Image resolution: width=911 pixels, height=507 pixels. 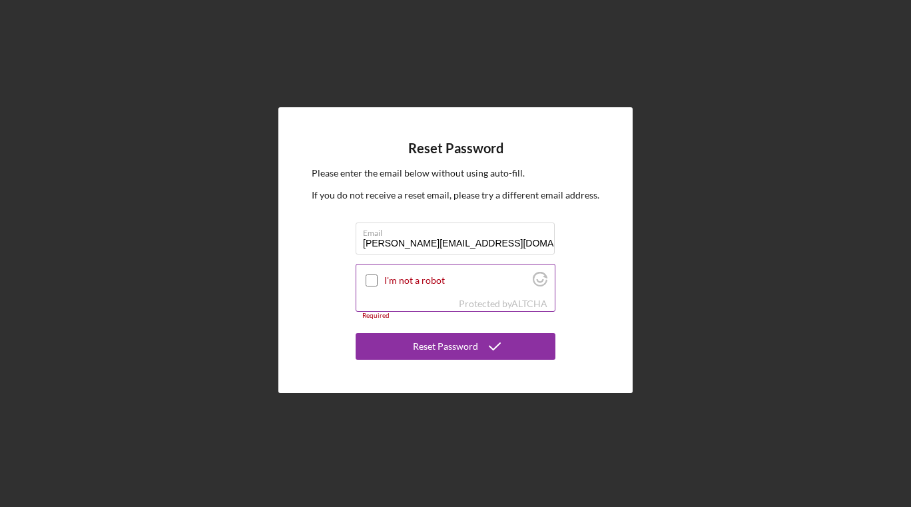 I want to click on div: Reset Password, so click(x=445, y=346).